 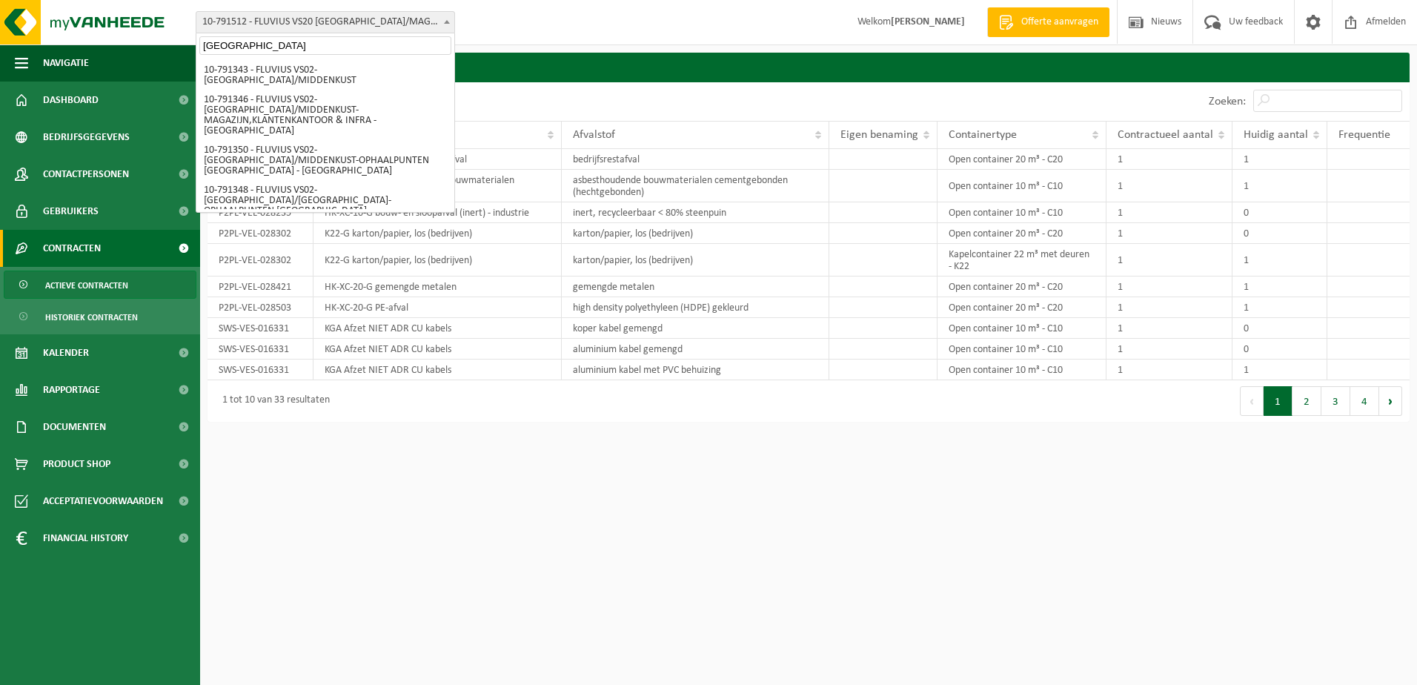 I want to click on td: P2PL-VEL-028421, so click(x=260, y=287).